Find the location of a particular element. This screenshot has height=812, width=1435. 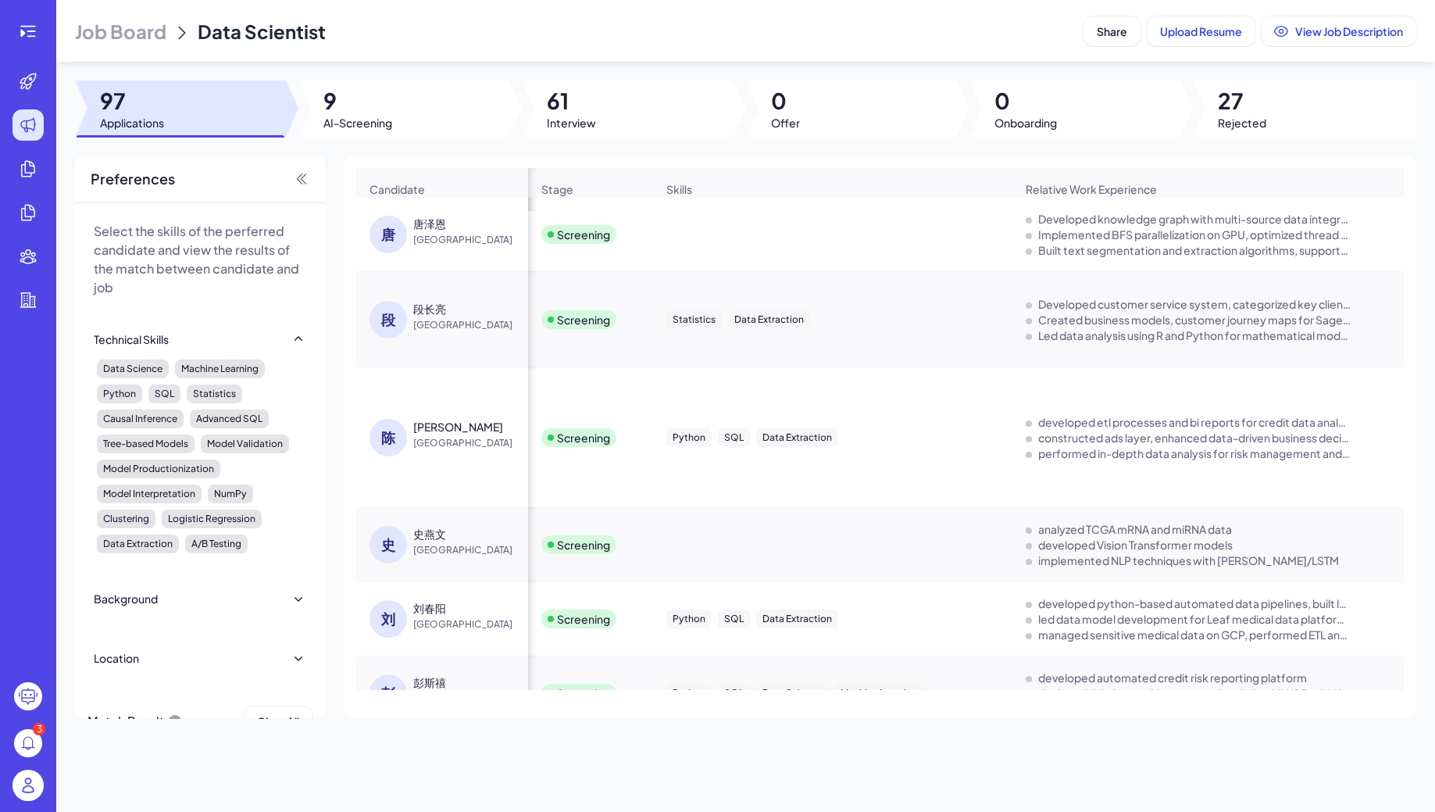

div: led data model development for Leaf medical data platform, ensured data integrity is located at coordinates (1194, 619).